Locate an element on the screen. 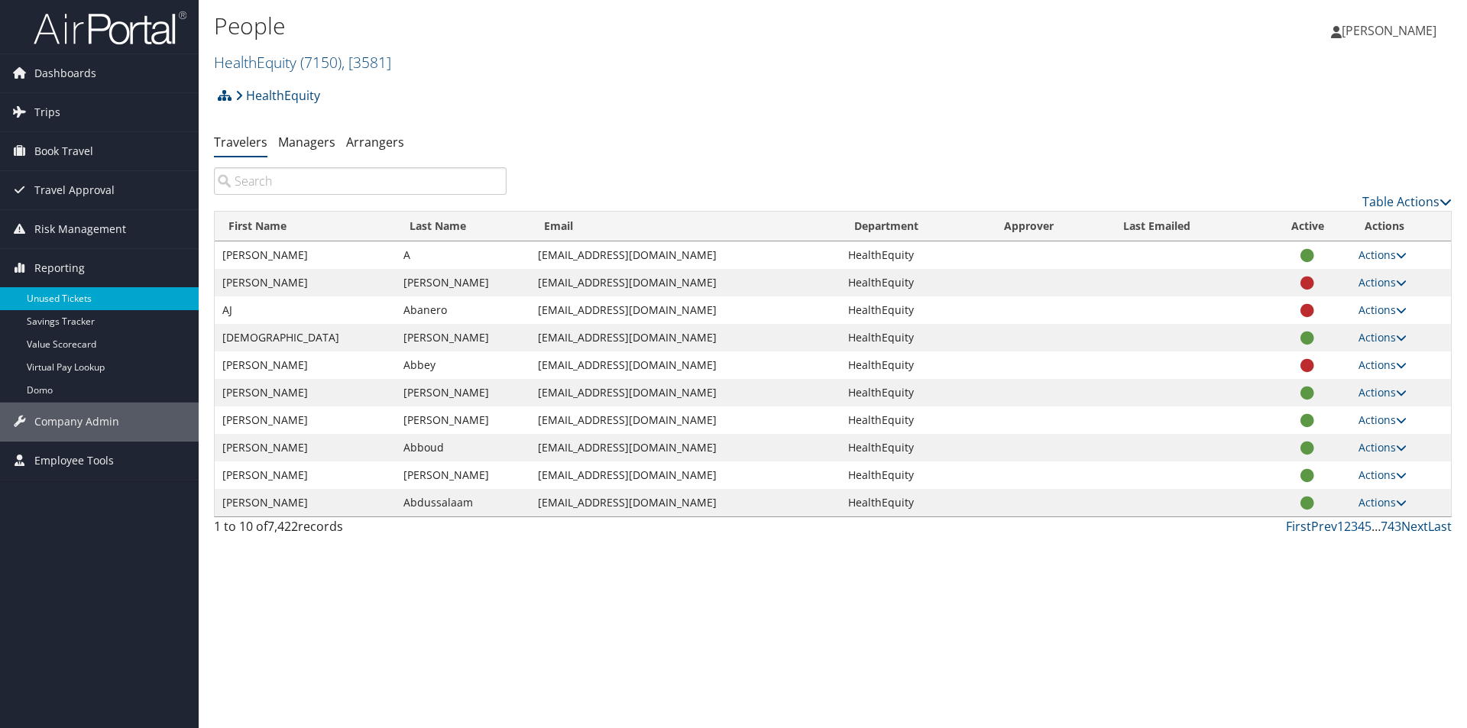  span: Trips is located at coordinates (47, 112).